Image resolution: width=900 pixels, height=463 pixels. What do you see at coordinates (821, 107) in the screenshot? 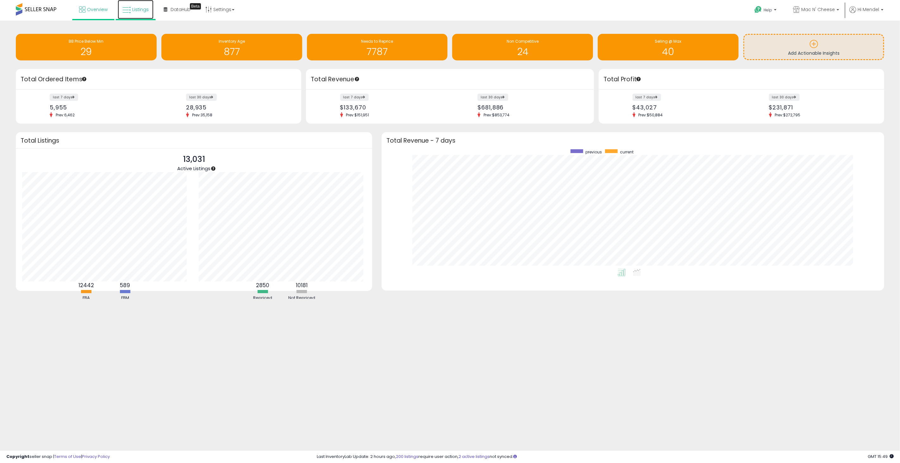
I see `div: $231,871` at bounding box center [821, 107].